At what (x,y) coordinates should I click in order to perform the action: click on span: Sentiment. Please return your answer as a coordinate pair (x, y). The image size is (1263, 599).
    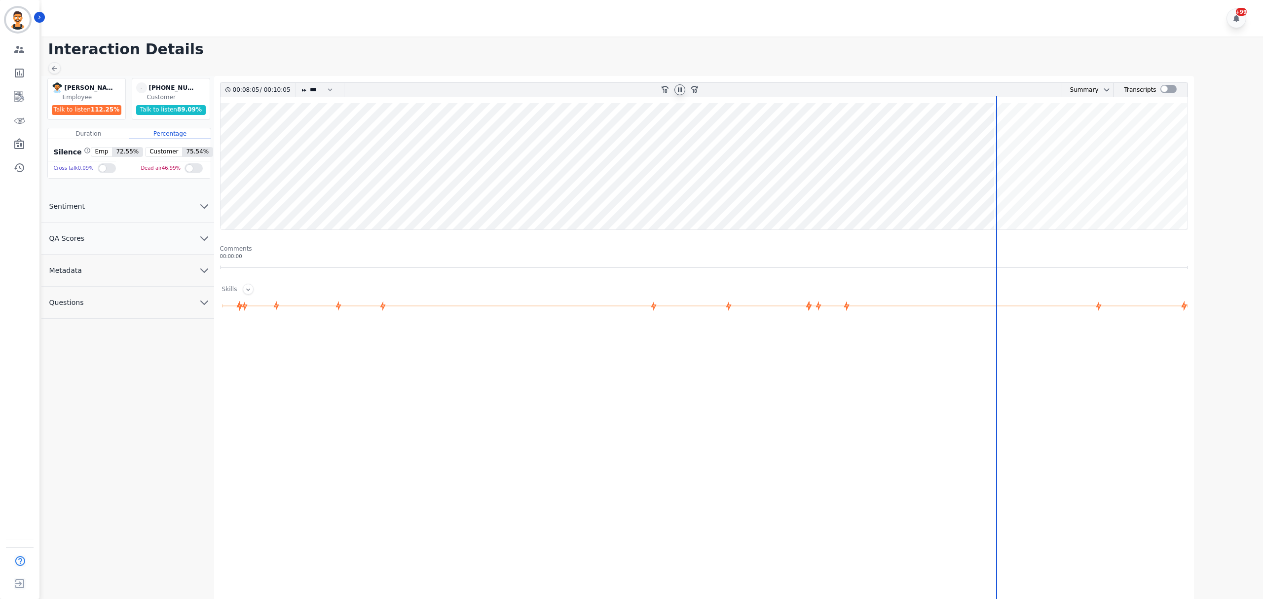
    Looking at the image, I should click on (67, 206).